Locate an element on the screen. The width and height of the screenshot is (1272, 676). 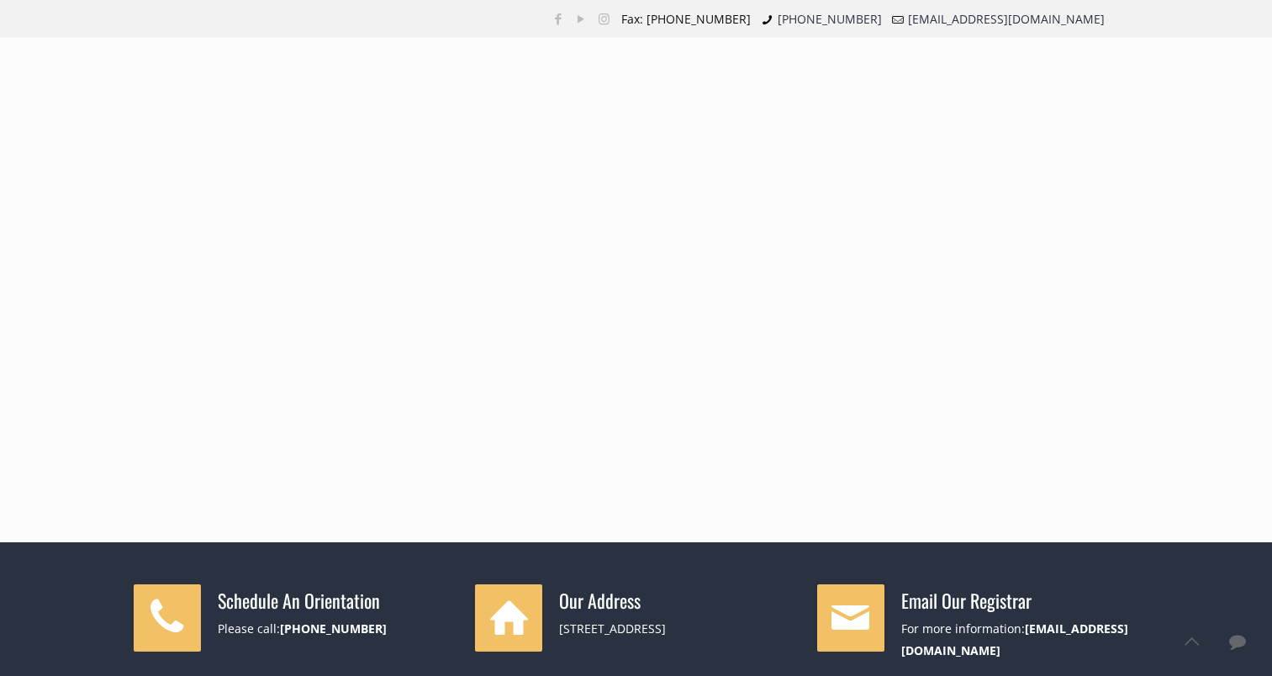
h4: Email Our Registrar is located at coordinates (1020, 600).